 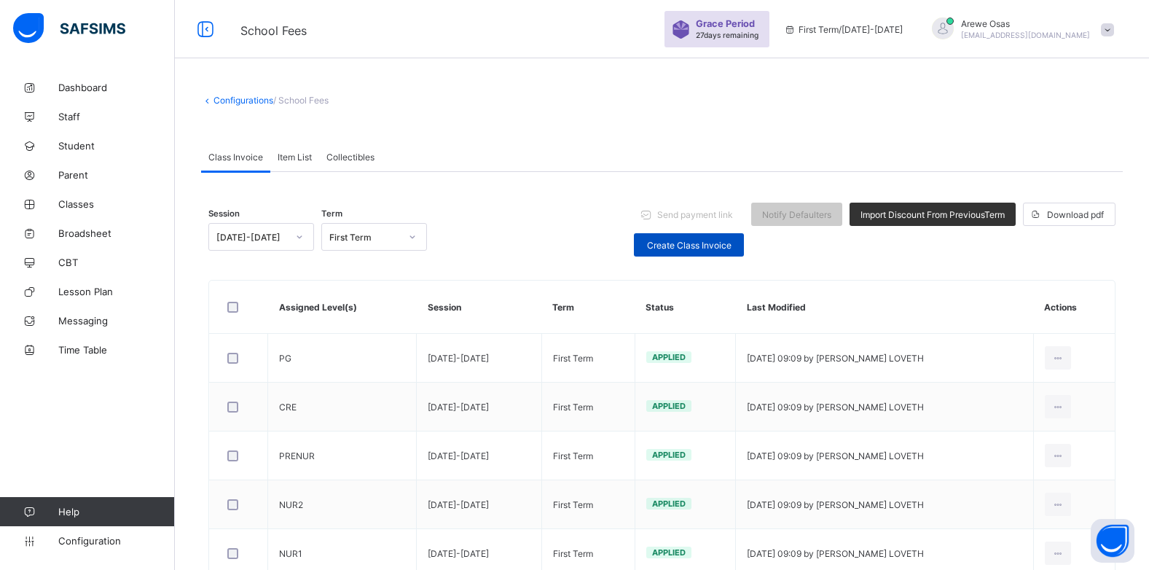 What do you see at coordinates (235, 157) in the screenshot?
I see `span: Class Invoice` at bounding box center [235, 157].